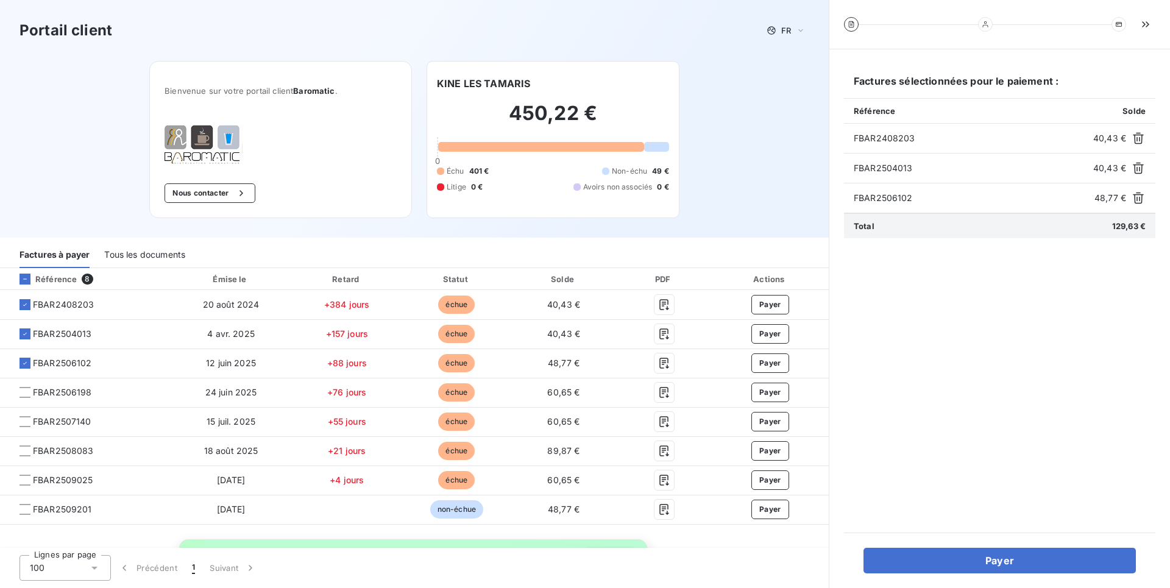  Describe the element at coordinates (347, 421) in the screenshot. I see `span: +55 jours` at that location.